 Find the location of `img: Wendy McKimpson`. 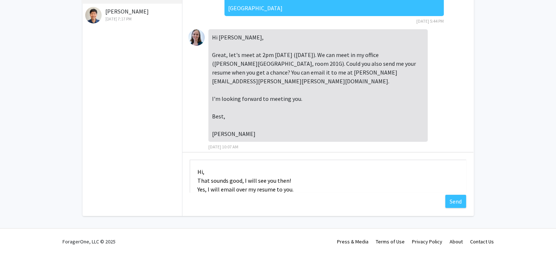

img: Wendy McKimpson is located at coordinates (196, 37).